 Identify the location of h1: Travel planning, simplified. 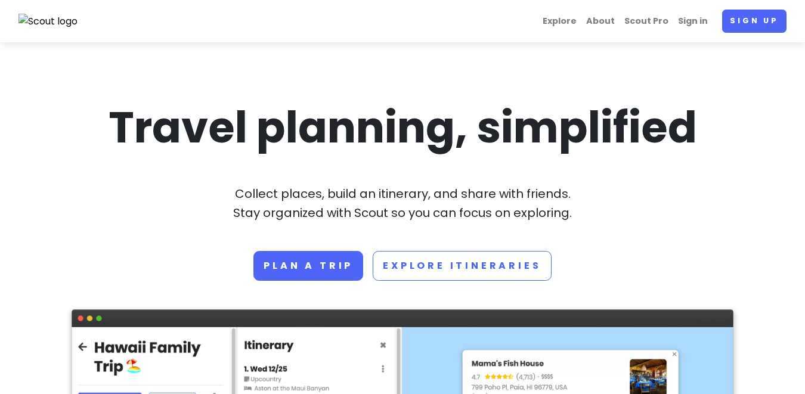
(402, 128).